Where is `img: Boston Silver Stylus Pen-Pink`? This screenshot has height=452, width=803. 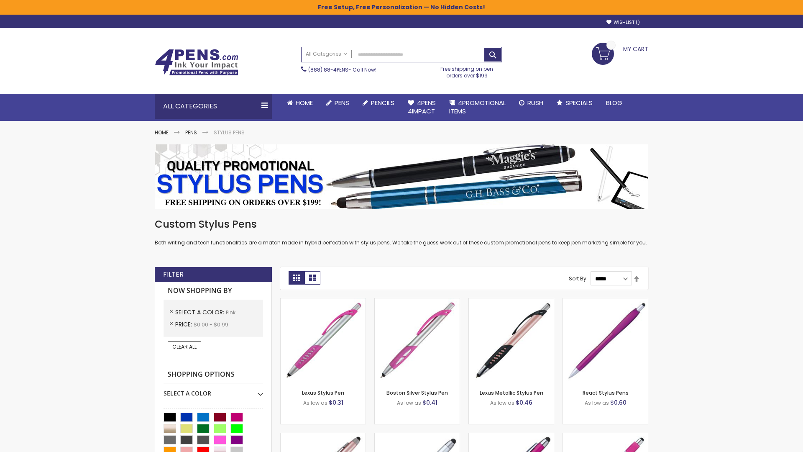 img: Boston Silver Stylus Pen-Pink is located at coordinates (417, 341).